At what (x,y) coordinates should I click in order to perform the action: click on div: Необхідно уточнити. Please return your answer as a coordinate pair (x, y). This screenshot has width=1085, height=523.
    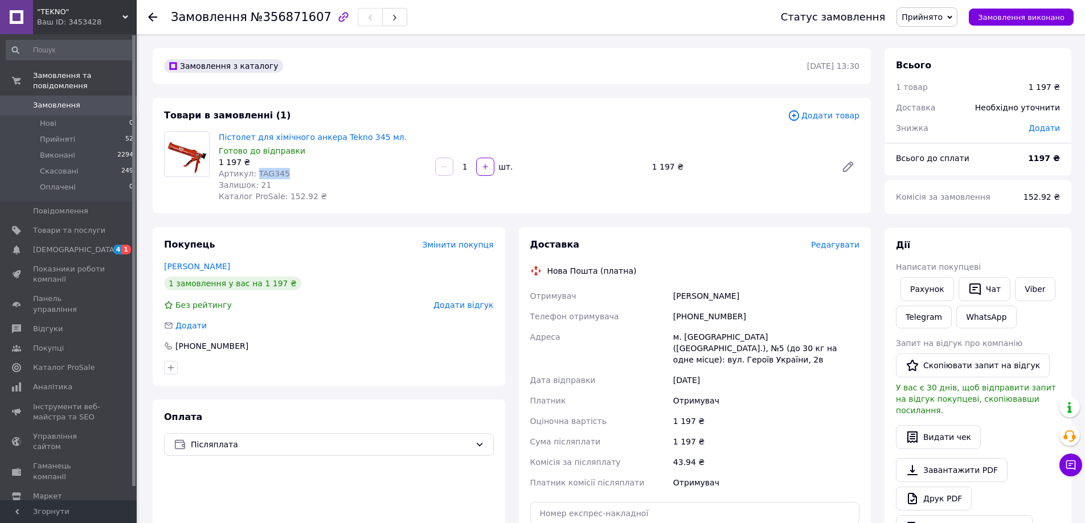
    Looking at the image, I should click on (1017, 108).